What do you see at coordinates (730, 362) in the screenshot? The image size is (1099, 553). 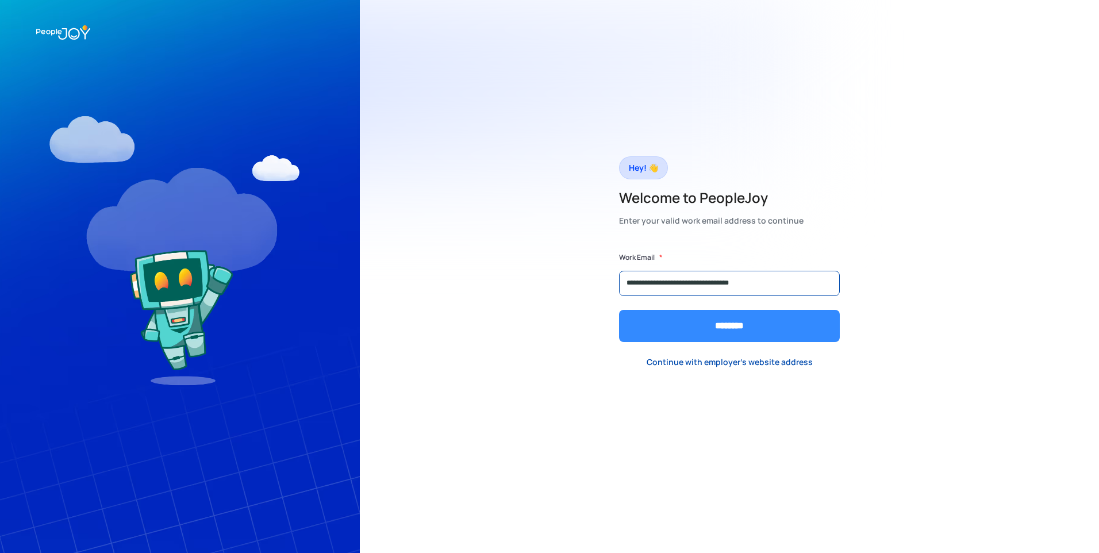 I see `div: Continue with employer's website address` at bounding box center [730, 362].